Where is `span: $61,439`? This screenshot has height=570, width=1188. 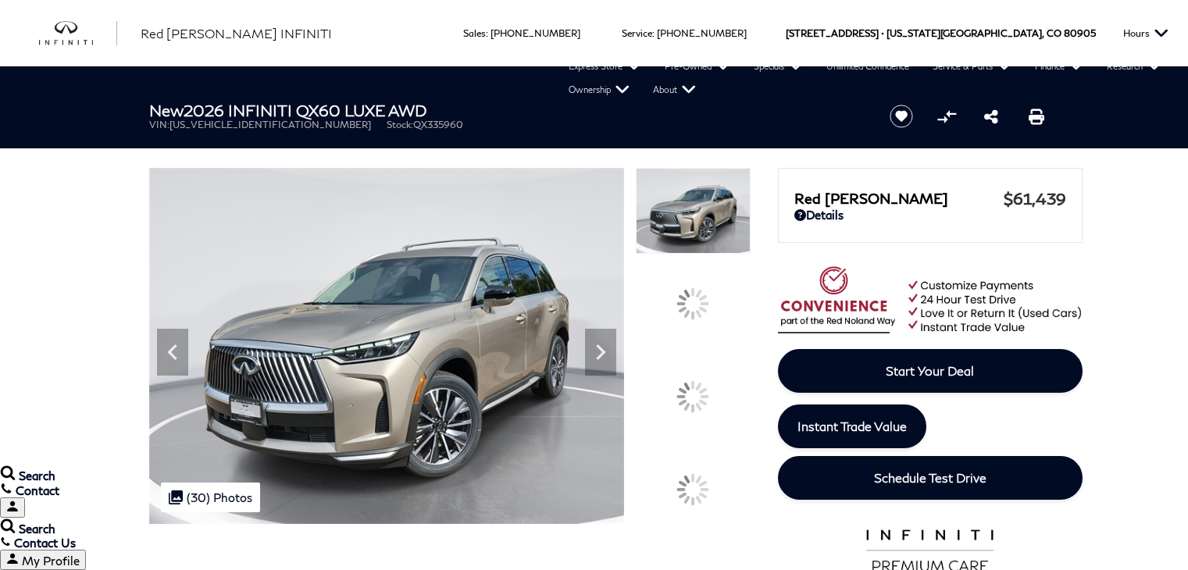
span: $61,439 is located at coordinates (1035, 198).